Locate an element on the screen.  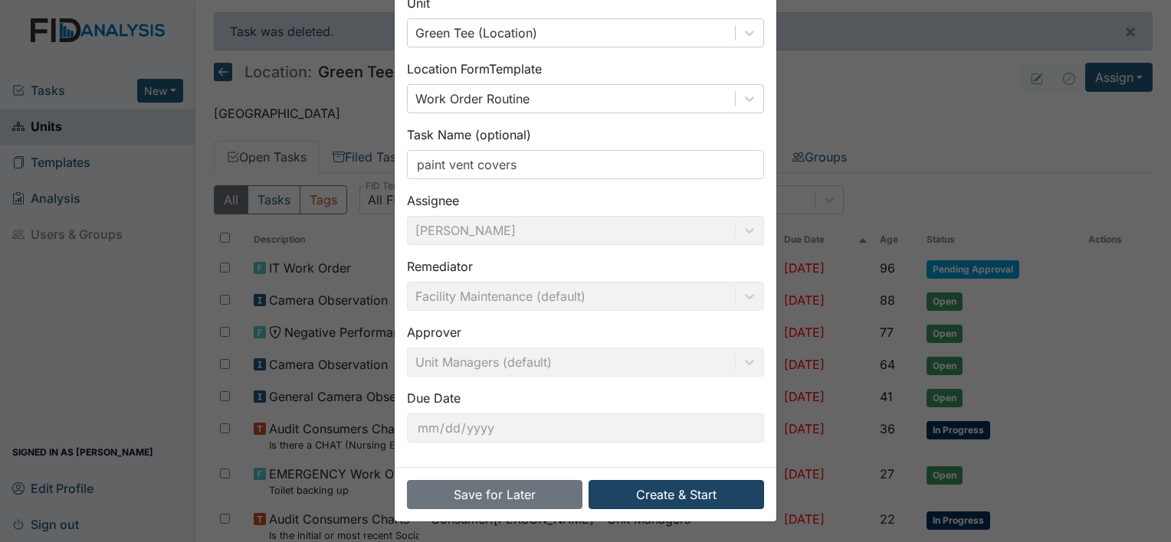
label: Task Name (optional) is located at coordinates (469, 135).